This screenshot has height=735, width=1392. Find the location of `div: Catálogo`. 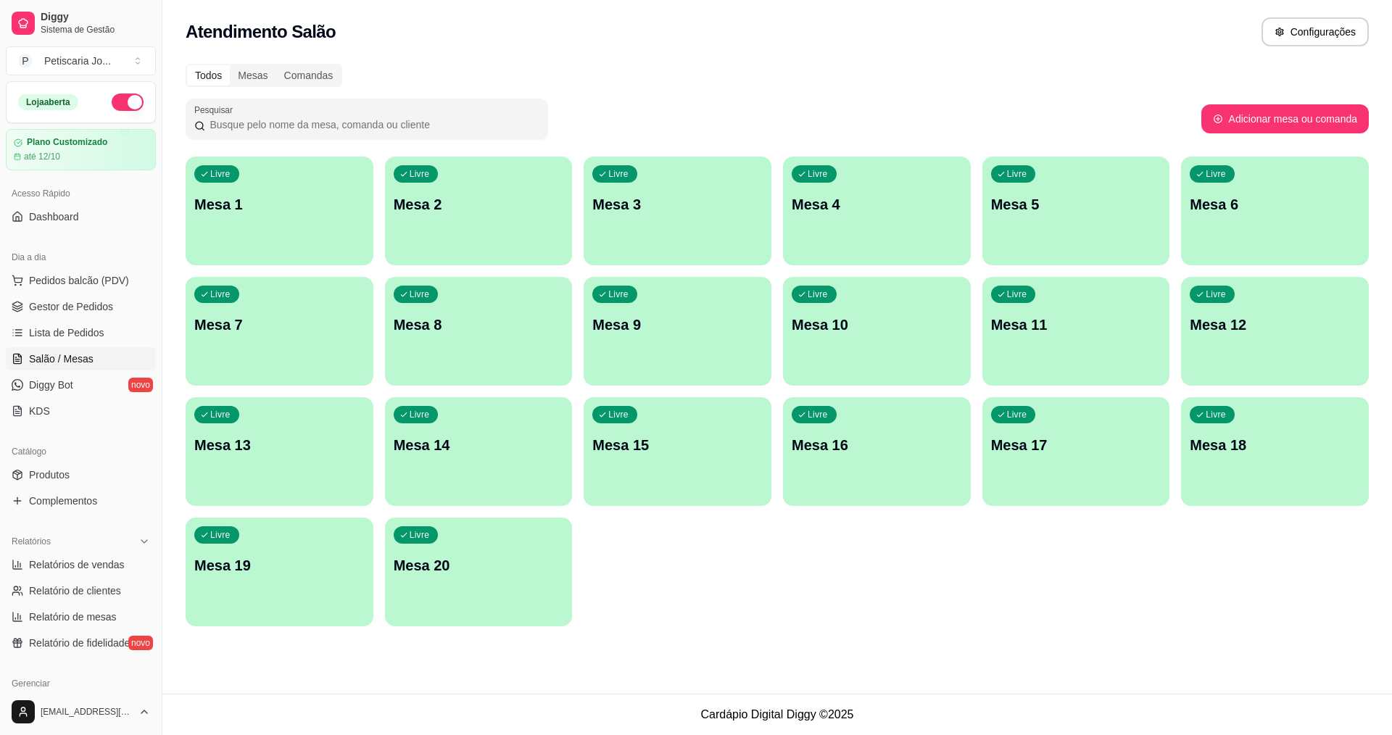

div: Catálogo is located at coordinates (80, 452).